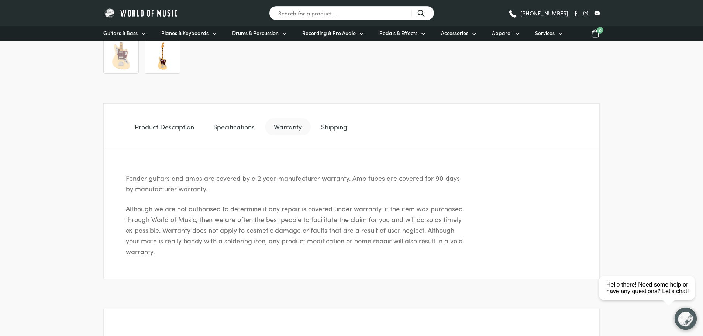 The height and width of the screenshot is (336, 703). Describe the element at coordinates (600, 30) in the screenshot. I see `span: 0` at that location.